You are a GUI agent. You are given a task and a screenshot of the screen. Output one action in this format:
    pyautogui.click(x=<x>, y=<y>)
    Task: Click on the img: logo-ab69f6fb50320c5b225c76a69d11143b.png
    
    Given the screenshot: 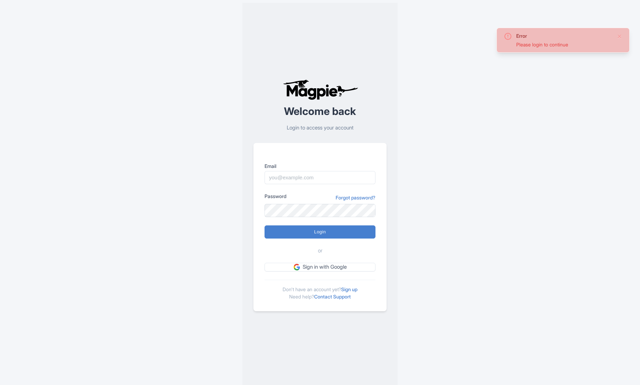 What is the action you would take?
    pyautogui.click(x=320, y=90)
    